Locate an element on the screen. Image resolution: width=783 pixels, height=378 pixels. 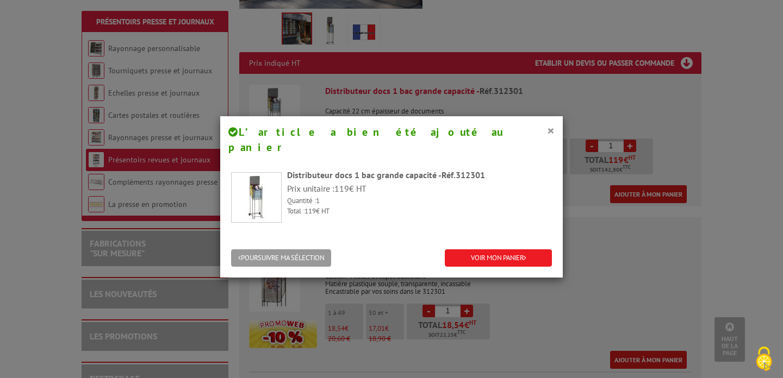
div: Distributeur docs 1 bac grande capacité - is located at coordinates (419, 175).